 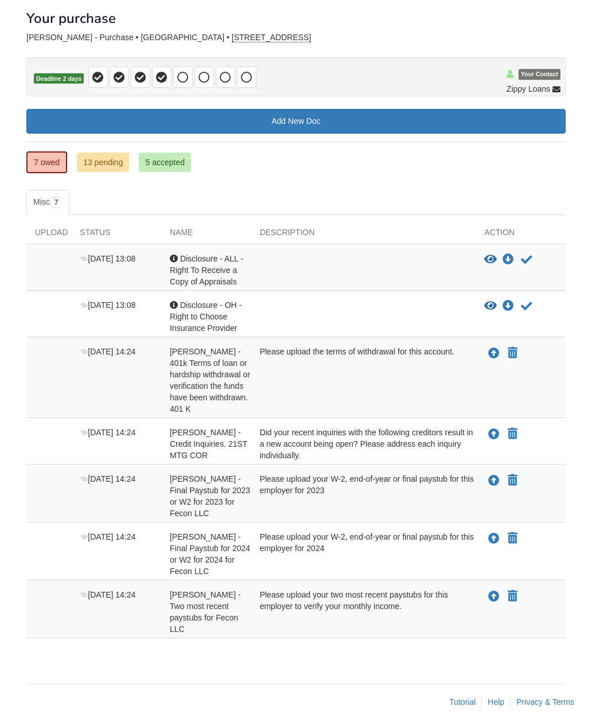 What do you see at coordinates (512, 538) in the screenshot?
I see `button: Declare Ethan Seip - Final Paystub for 2024 or W2 for 2024 for Fecon LLC not applicable` at bounding box center [512, 538].